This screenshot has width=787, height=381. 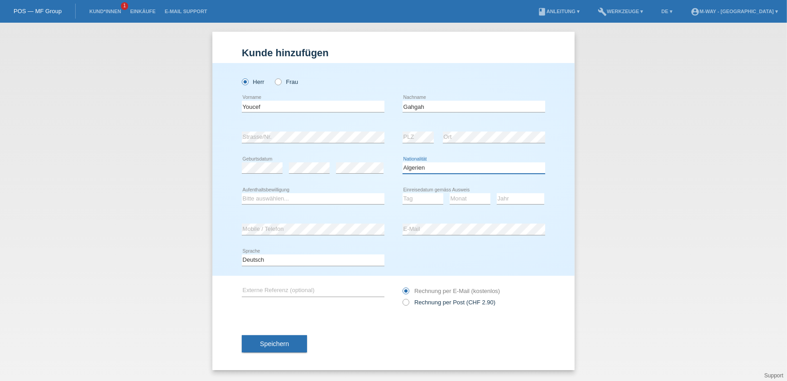 I want to click on a: POS — MF Group, so click(x=38, y=11).